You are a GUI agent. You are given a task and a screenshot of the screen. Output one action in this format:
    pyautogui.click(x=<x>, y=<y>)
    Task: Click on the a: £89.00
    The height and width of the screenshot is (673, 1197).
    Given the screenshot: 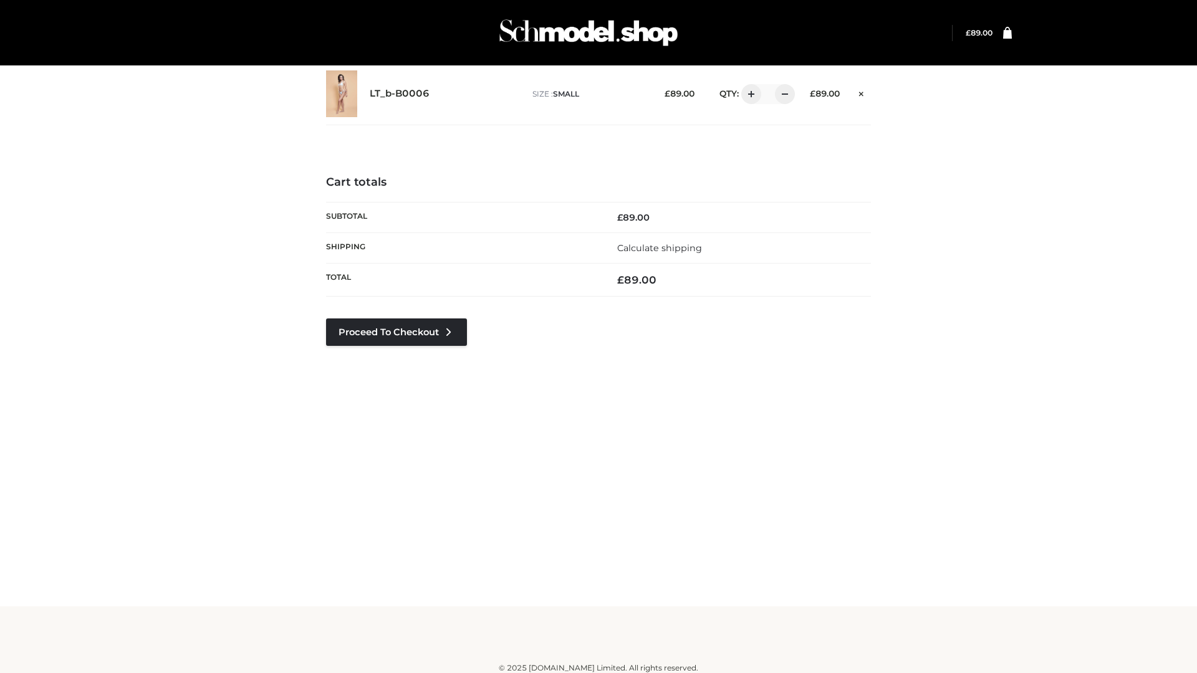 What is the action you would take?
    pyautogui.click(x=979, y=32)
    